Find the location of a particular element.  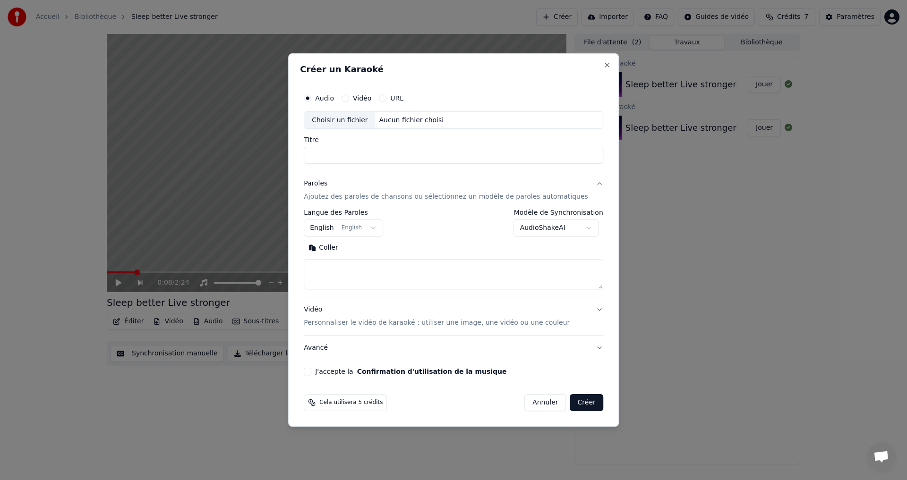

label: Vidéo is located at coordinates (362, 98).